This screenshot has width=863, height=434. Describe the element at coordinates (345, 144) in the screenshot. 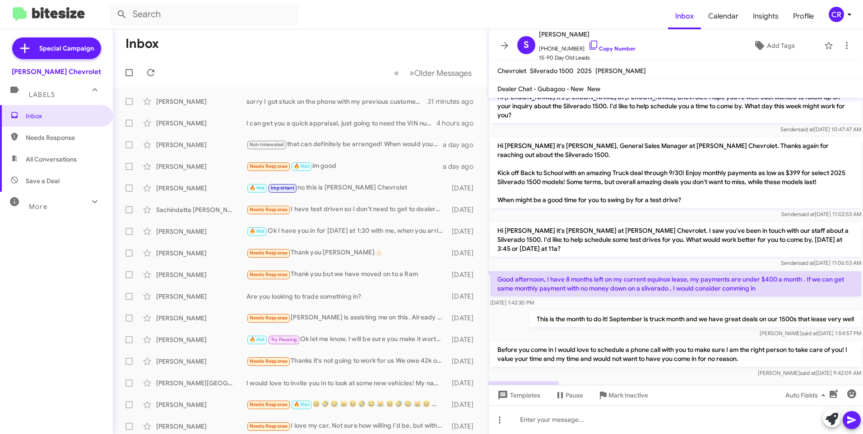

I see `div: that can definitely be arranged! When would you like to stop in and test drive your new truck? we...` at that location.